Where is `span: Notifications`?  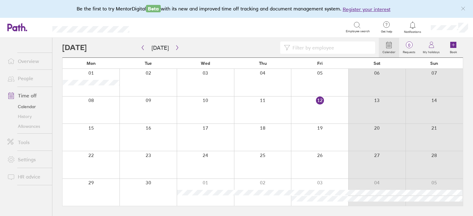
span: Notifications is located at coordinates (412, 32).